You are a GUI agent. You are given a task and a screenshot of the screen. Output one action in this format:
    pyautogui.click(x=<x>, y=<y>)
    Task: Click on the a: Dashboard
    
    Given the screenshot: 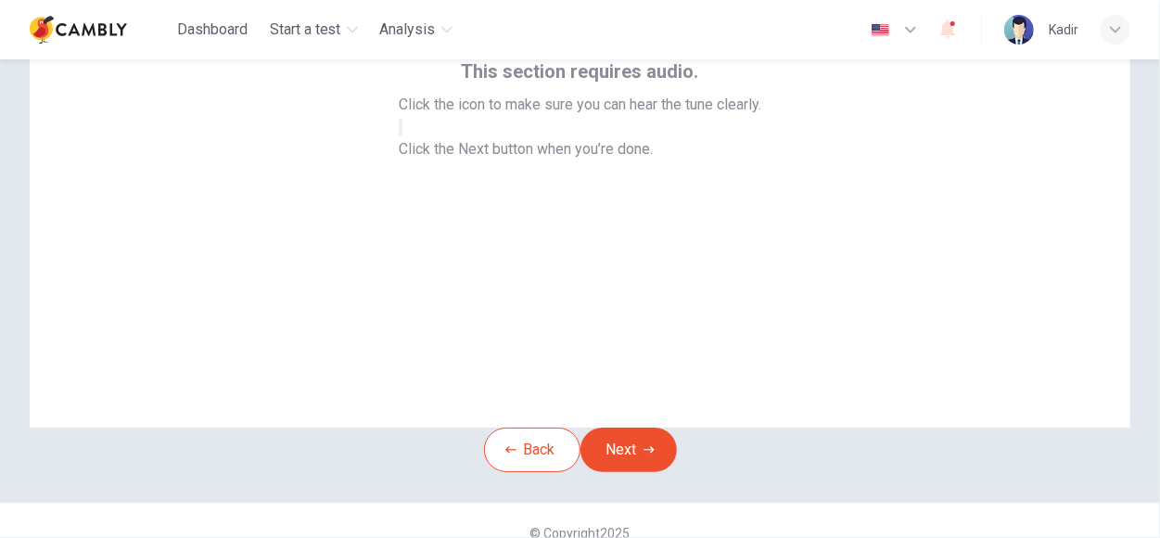 What is the action you would take?
    pyautogui.click(x=212, y=30)
    